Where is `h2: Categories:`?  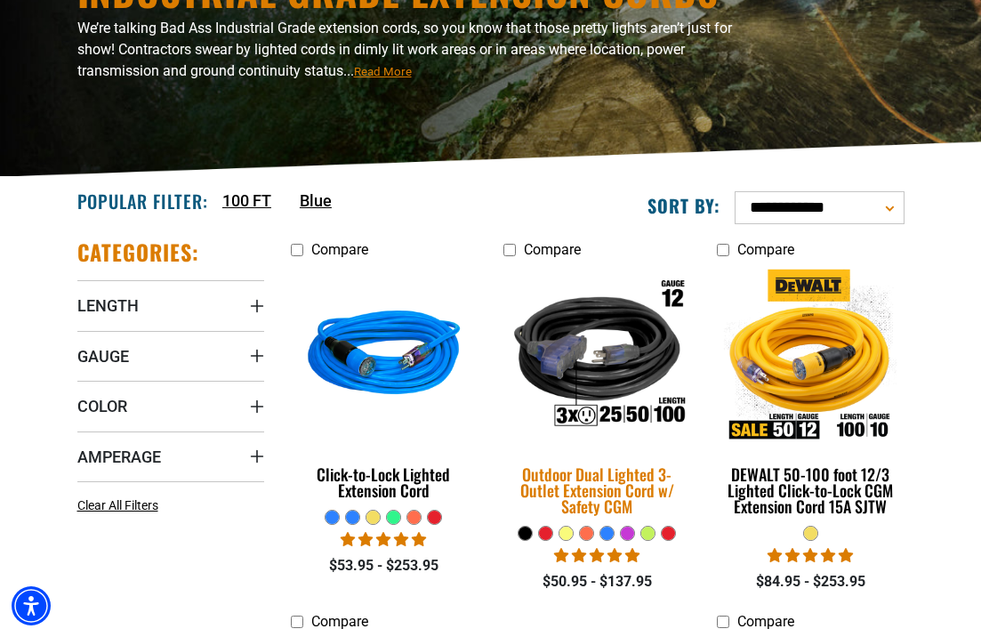
h2: Categories: is located at coordinates (139, 252).